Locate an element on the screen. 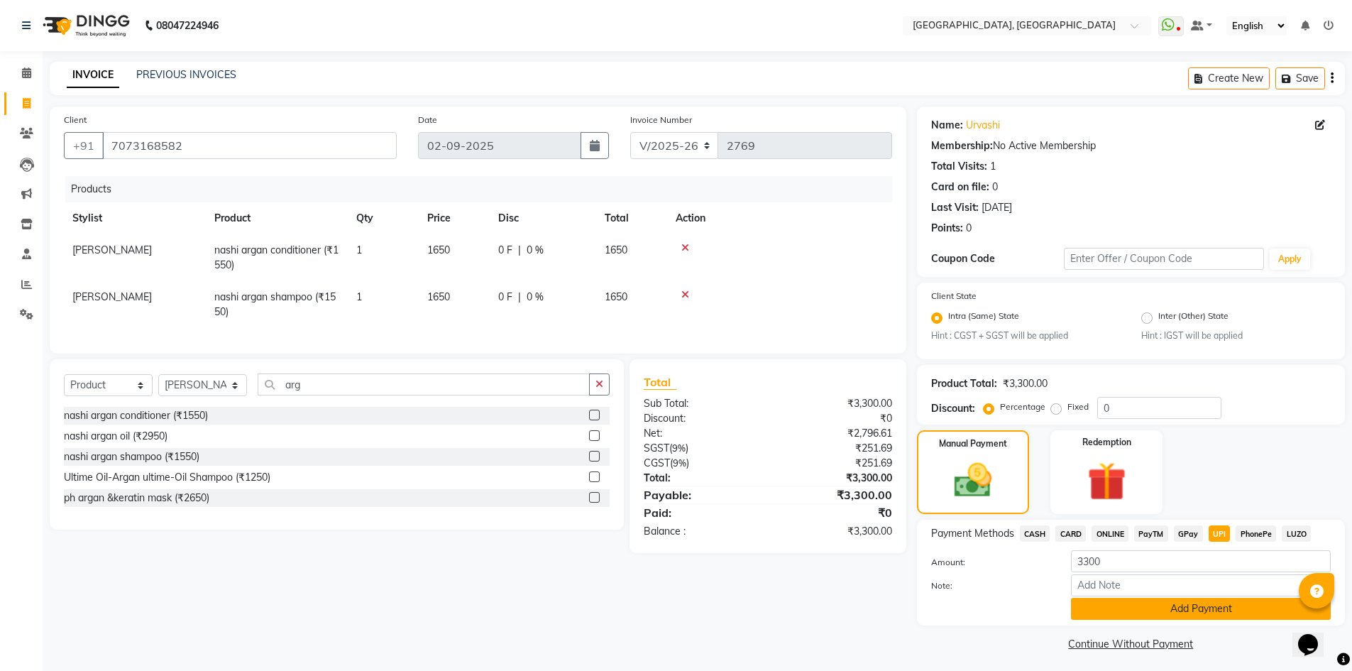 This screenshot has width=1352, height=671. div: Product Total: is located at coordinates (964, 383).